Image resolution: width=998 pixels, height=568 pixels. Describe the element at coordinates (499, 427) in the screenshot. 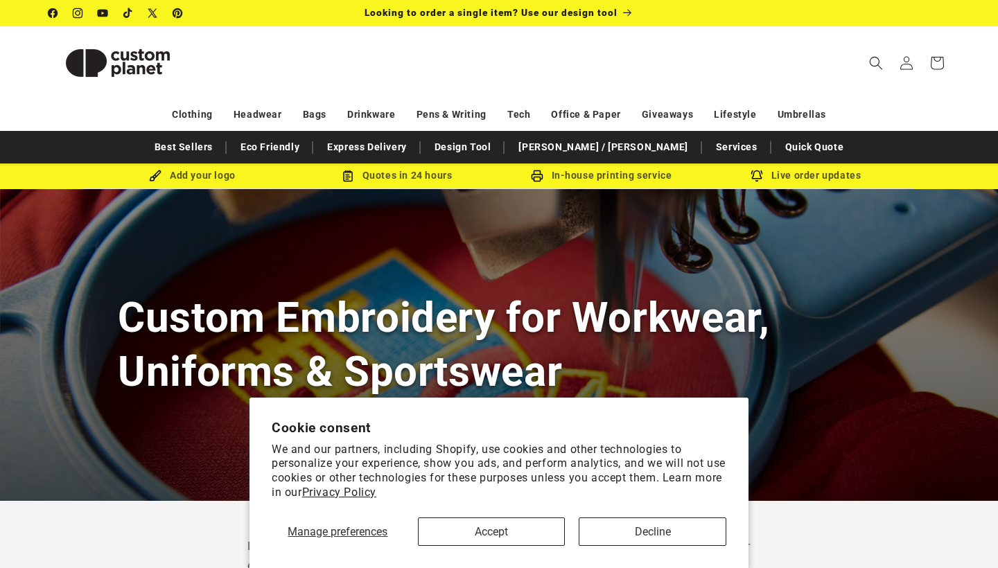

I see `h2: Cookie consent` at that location.